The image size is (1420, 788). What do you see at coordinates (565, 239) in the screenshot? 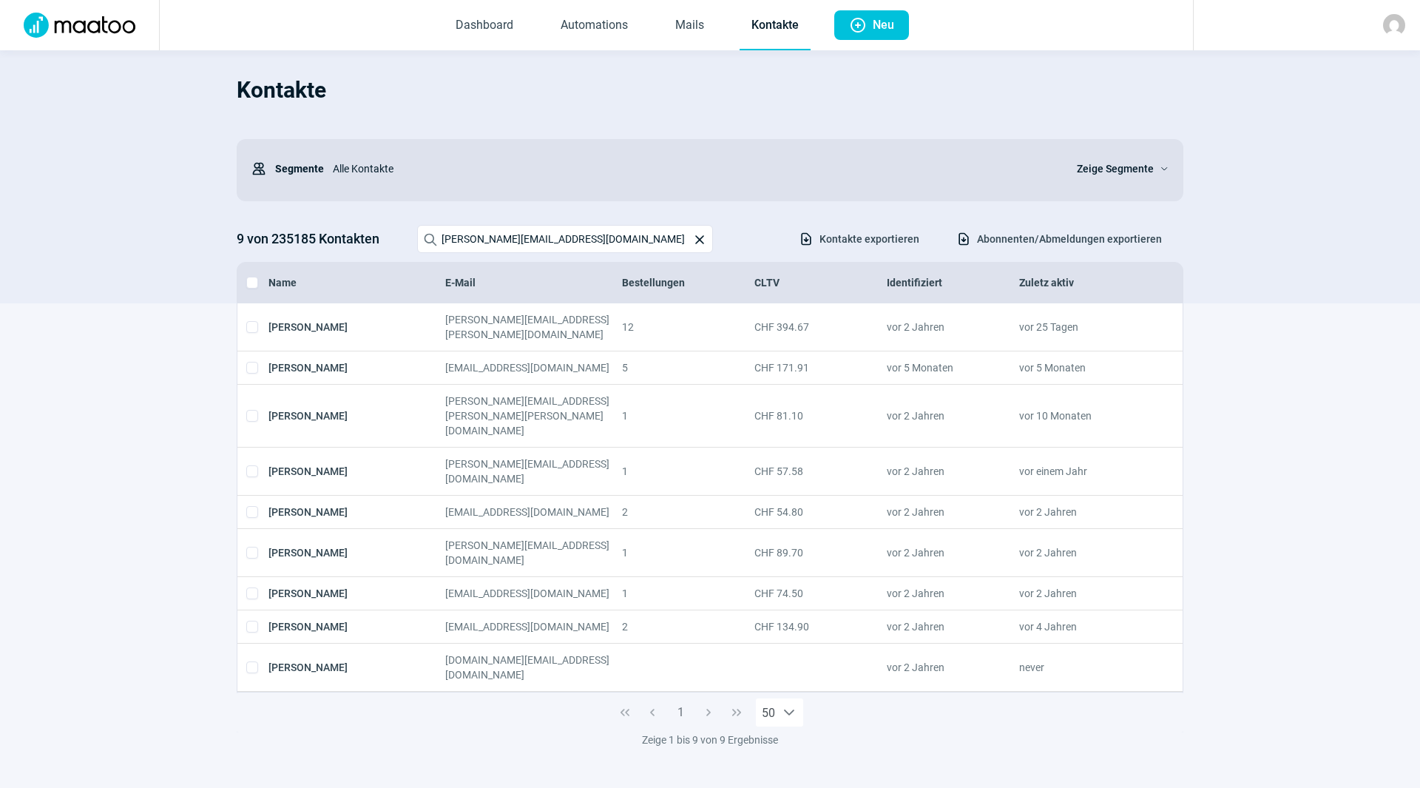
I see `input: Search` at bounding box center [565, 239].